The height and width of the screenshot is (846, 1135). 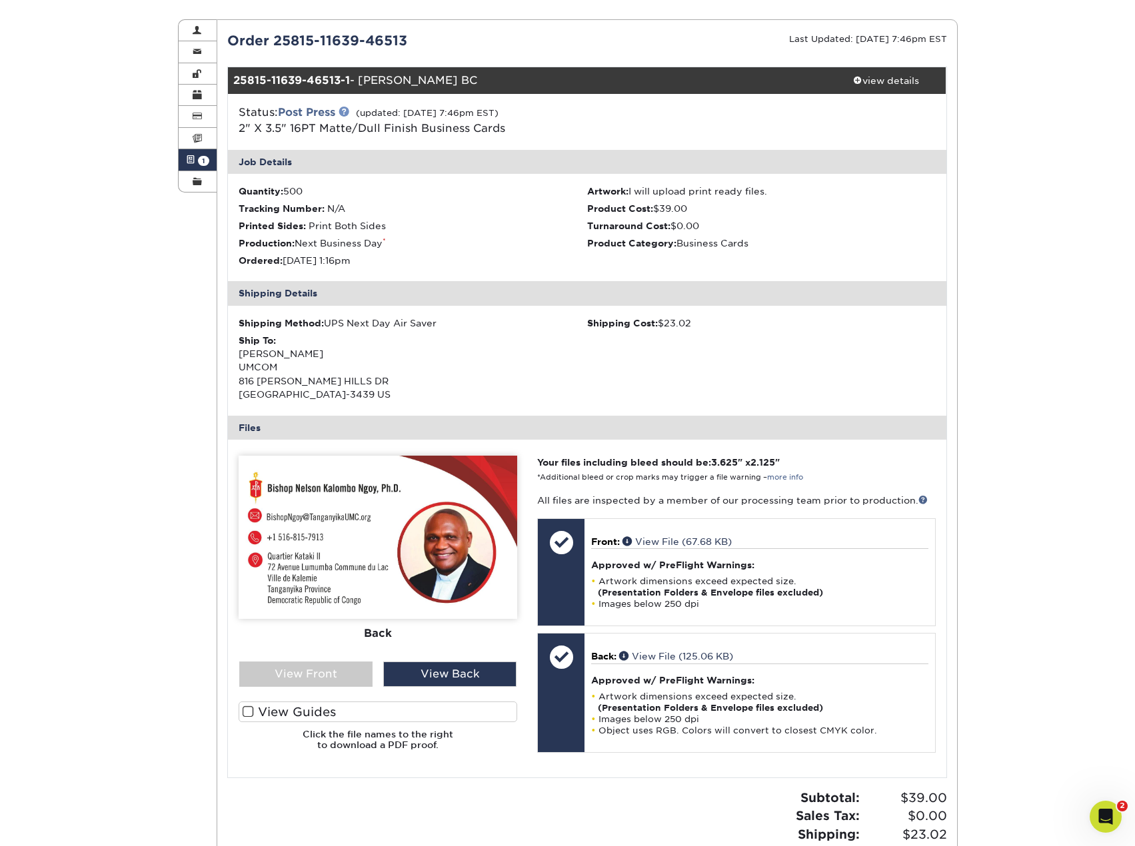 What do you see at coordinates (281, 209) in the screenshot?
I see `strong: Tracking Number:` at bounding box center [281, 209].